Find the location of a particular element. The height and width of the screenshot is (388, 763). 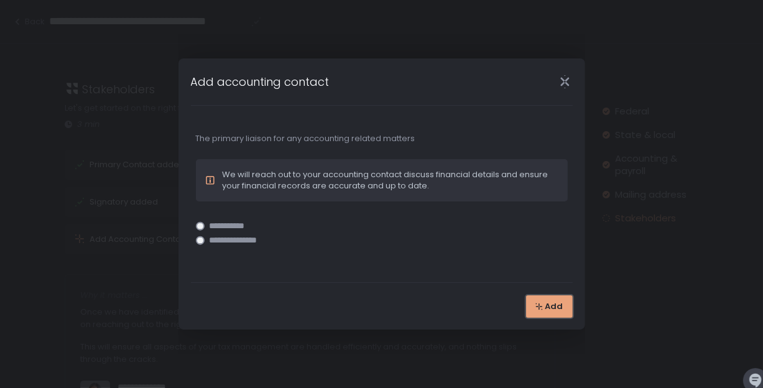

span: Add is located at coordinates (554, 307).